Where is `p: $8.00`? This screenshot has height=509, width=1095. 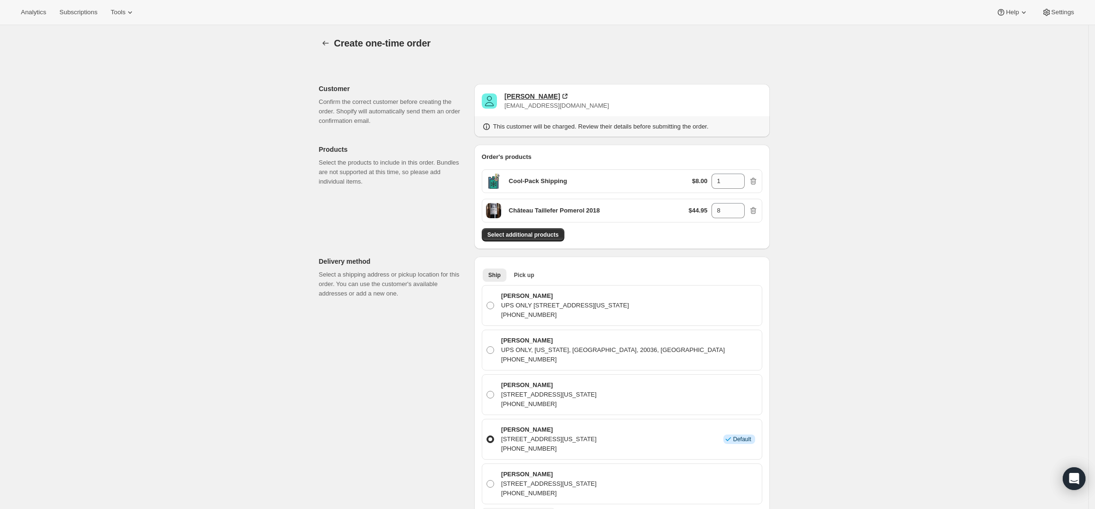 p: $8.00 is located at coordinates (699, 181).